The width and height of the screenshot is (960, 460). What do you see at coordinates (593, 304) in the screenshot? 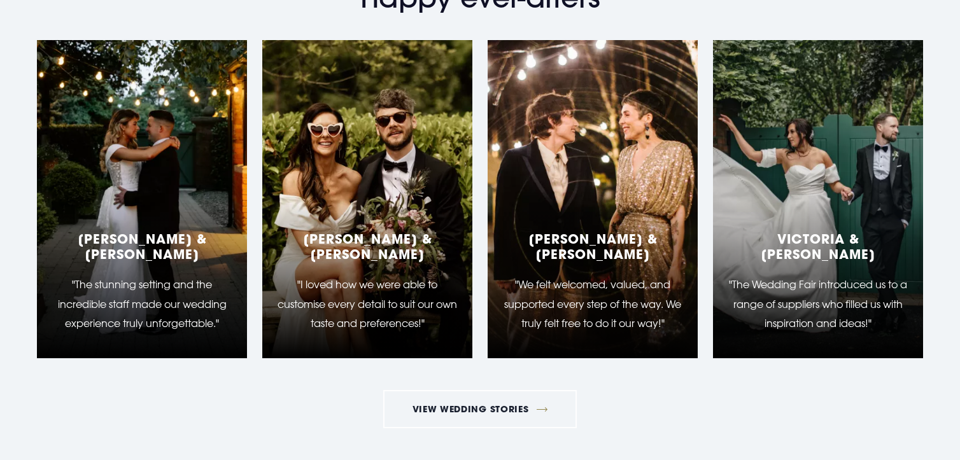
I see `p: "We felt welcomed, valued, and supported every step of the way. We truly felt free to do it our w...` at bounding box center [593, 304].